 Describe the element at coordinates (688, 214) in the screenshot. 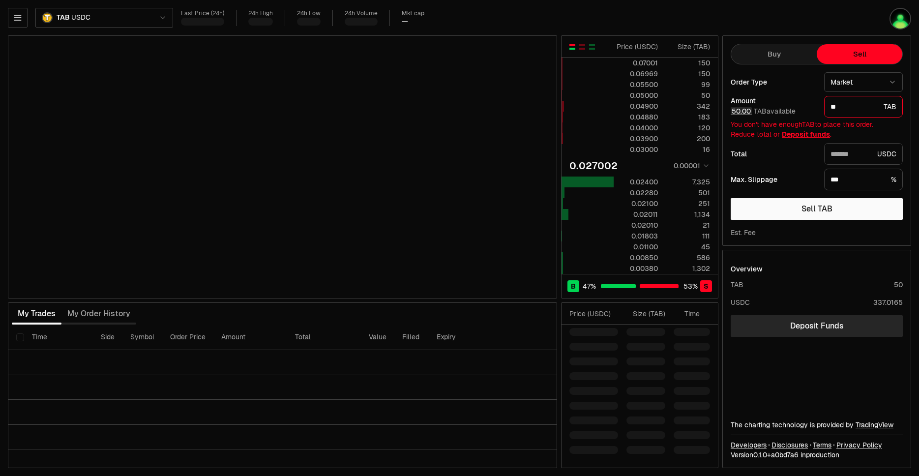

I see `div: 1,134` at that location.